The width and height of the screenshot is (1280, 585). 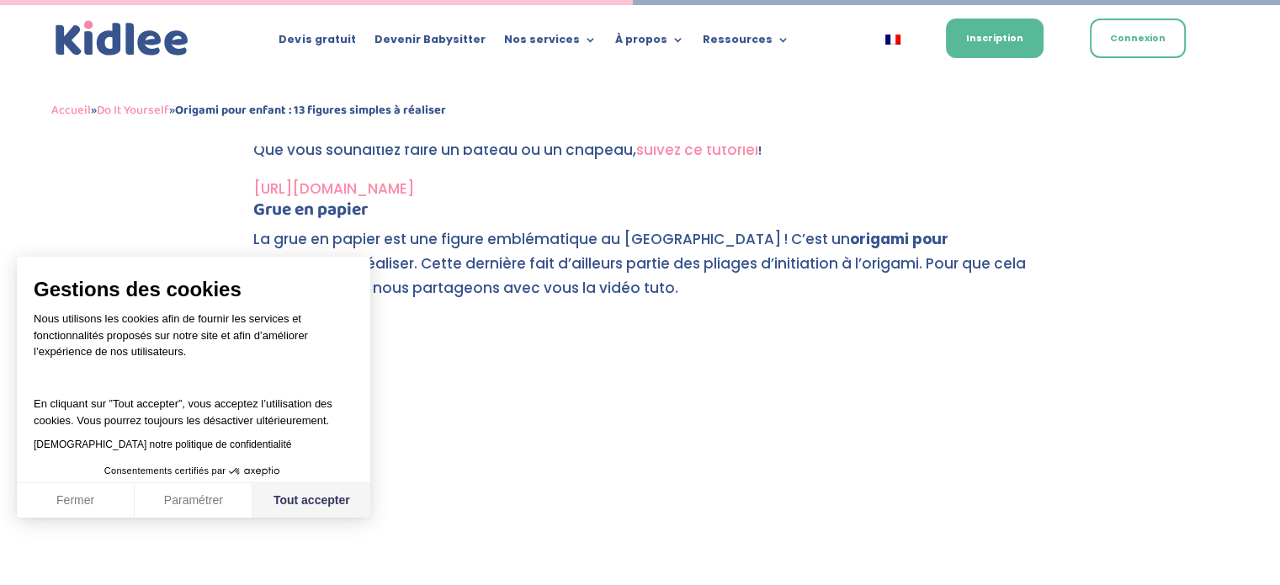 I want to click on button: Fermer, so click(x=76, y=501).